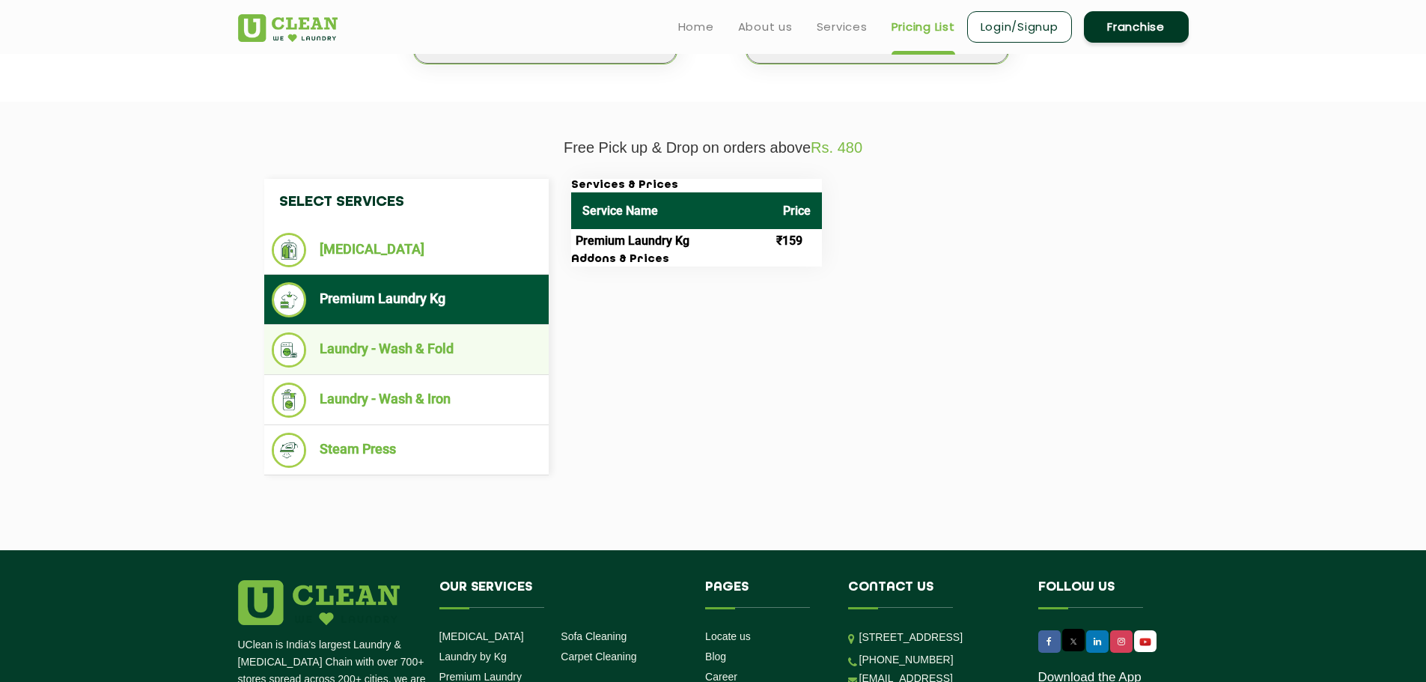 The width and height of the screenshot is (1426, 682). What do you see at coordinates (728, 636) in the screenshot?
I see `a: Locate us` at bounding box center [728, 636].